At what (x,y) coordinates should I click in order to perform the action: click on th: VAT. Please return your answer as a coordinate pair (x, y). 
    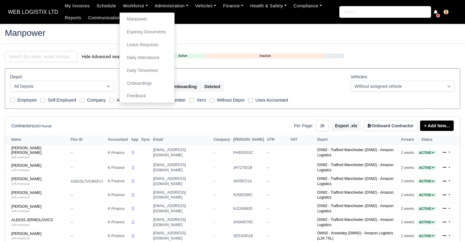
    Looking at the image, I should click on (302, 140).